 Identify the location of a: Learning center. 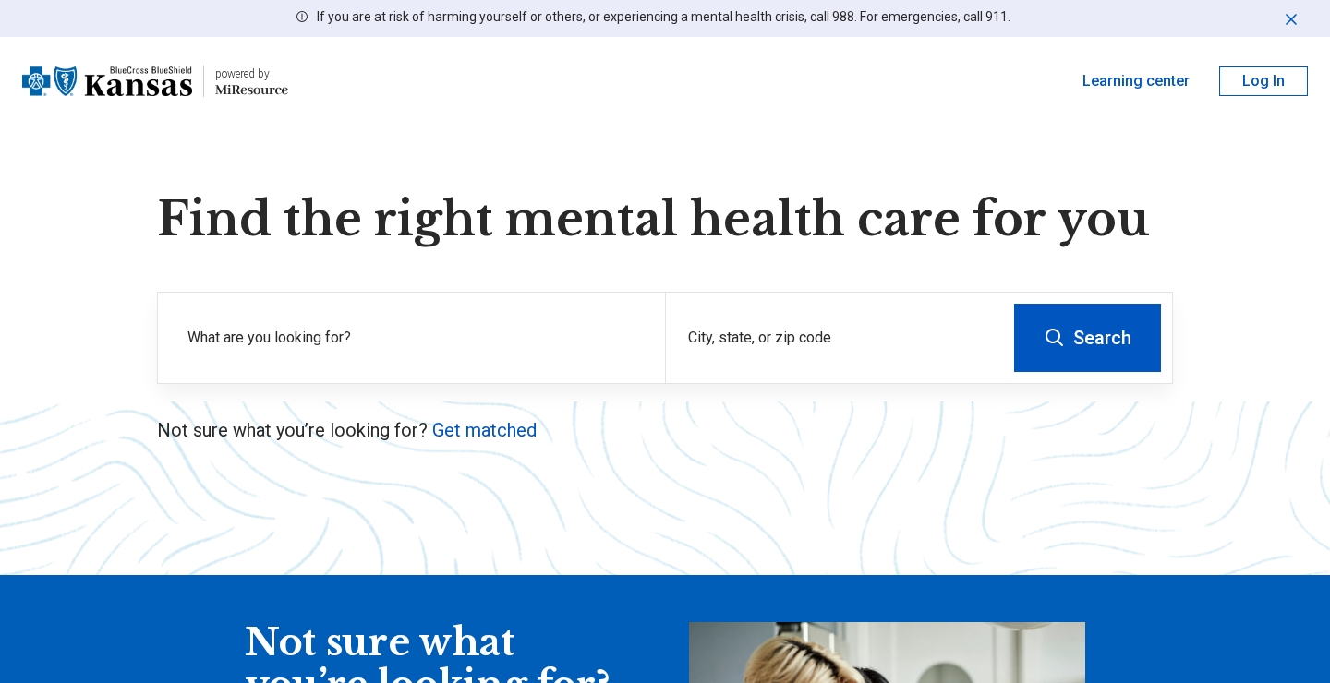
(1136, 81).